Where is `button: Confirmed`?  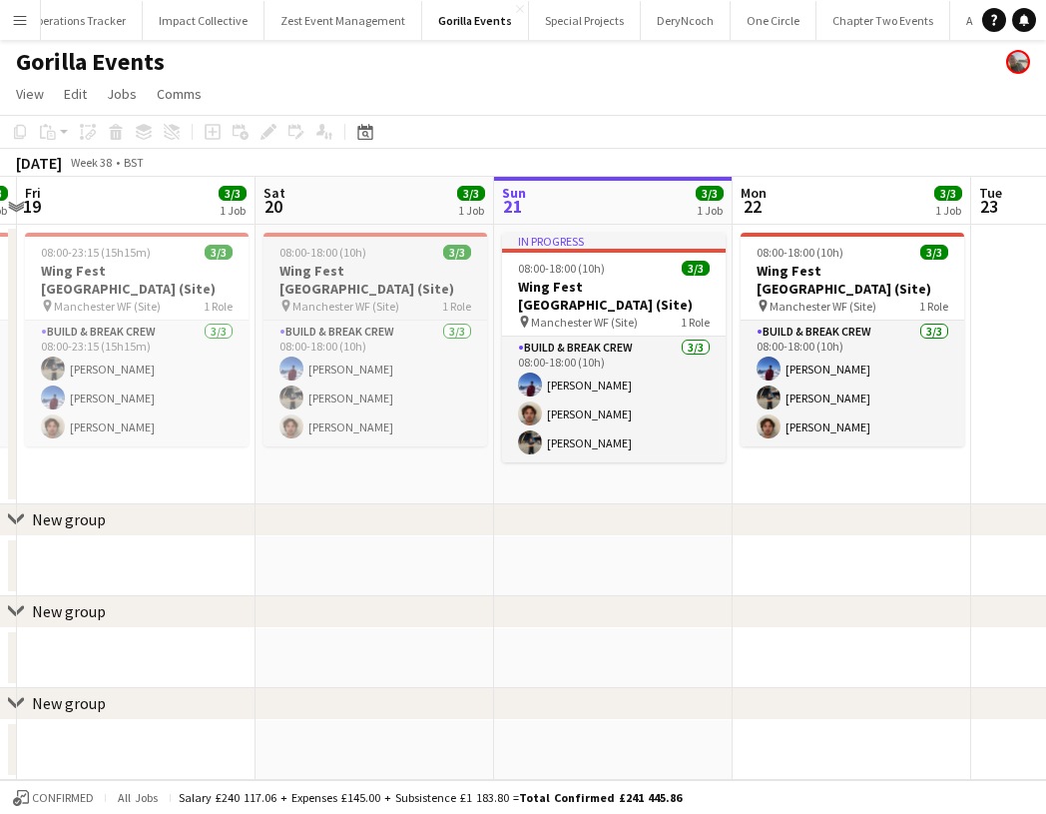
button: Confirmed is located at coordinates (53, 798).